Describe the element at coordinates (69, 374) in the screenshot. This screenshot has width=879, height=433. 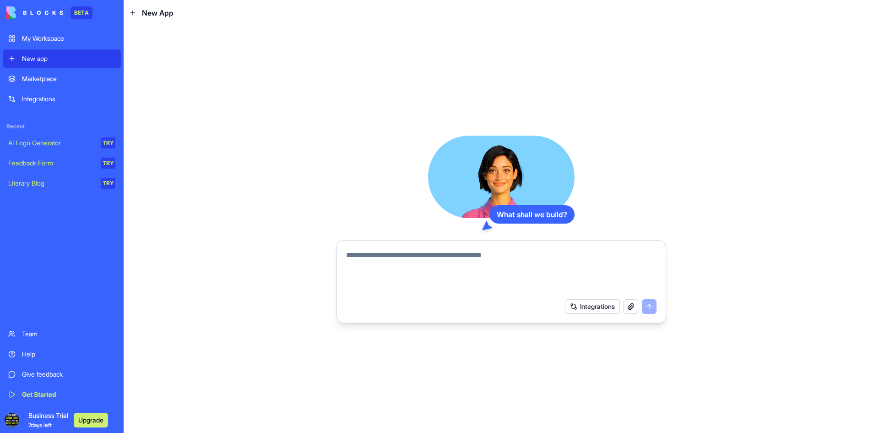
I see `div: Give feedback` at that location.